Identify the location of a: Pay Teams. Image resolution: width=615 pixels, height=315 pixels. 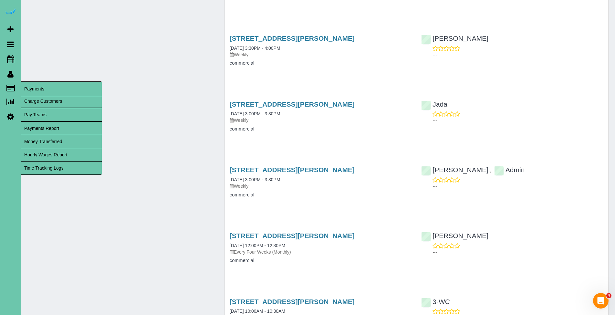
(61, 115).